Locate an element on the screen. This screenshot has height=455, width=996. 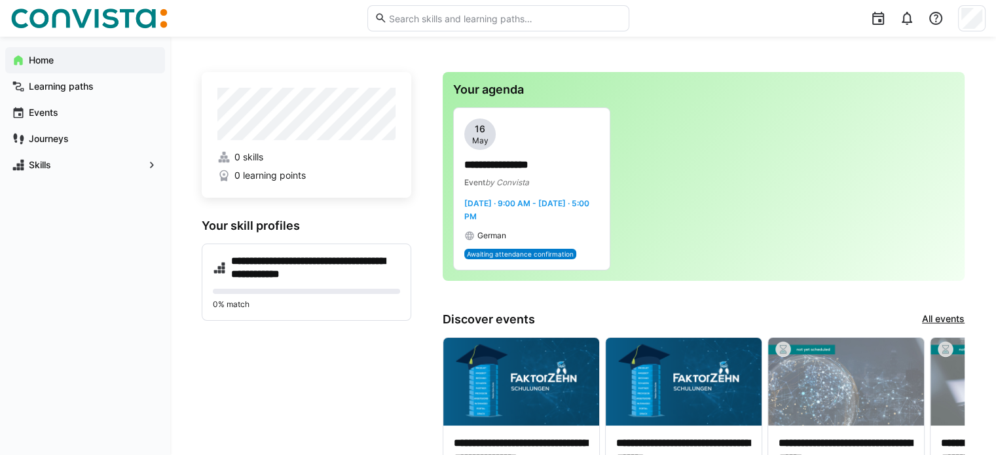
span: May is located at coordinates (480, 141).